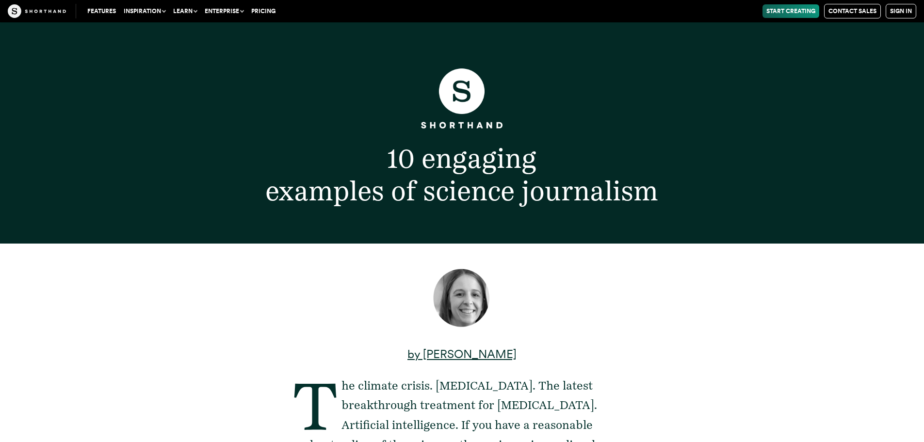 This screenshot has height=442, width=924. I want to click on a: Start Creating, so click(790, 11).